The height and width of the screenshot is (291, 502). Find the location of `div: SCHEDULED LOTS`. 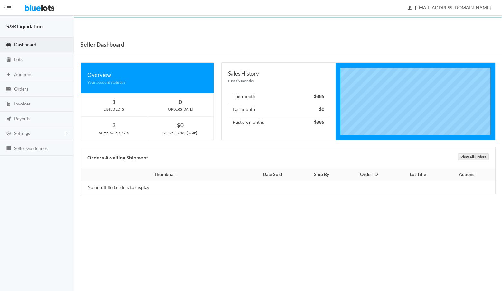

div: SCHEDULED LOTS is located at coordinates (114, 133).